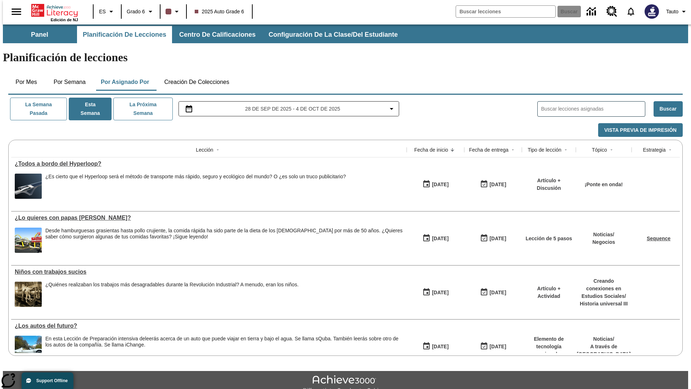 The width and height of the screenshot is (691, 389). Describe the element at coordinates (346, 57) in the screenshot. I see `h1: Planificación de lecciones` at that location.